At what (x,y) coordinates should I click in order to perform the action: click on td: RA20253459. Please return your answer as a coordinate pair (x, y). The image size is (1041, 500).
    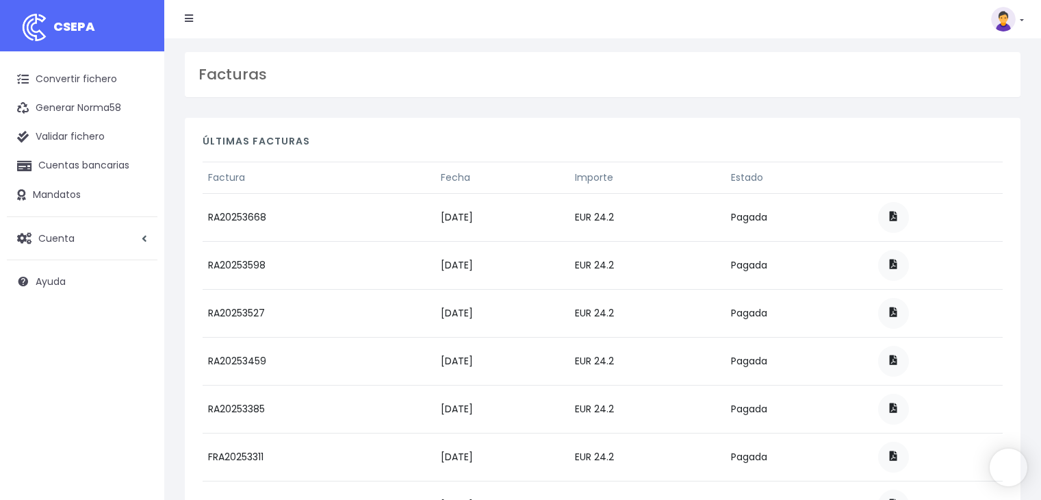
    Looking at the image, I should click on (319, 361).